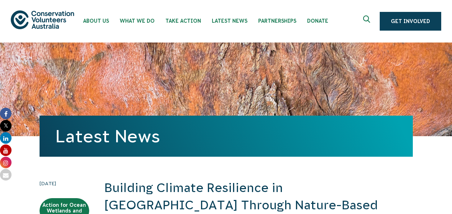 The height and width of the screenshot is (214, 452). What do you see at coordinates (230, 21) in the screenshot?
I see `span: Latest News` at bounding box center [230, 21].